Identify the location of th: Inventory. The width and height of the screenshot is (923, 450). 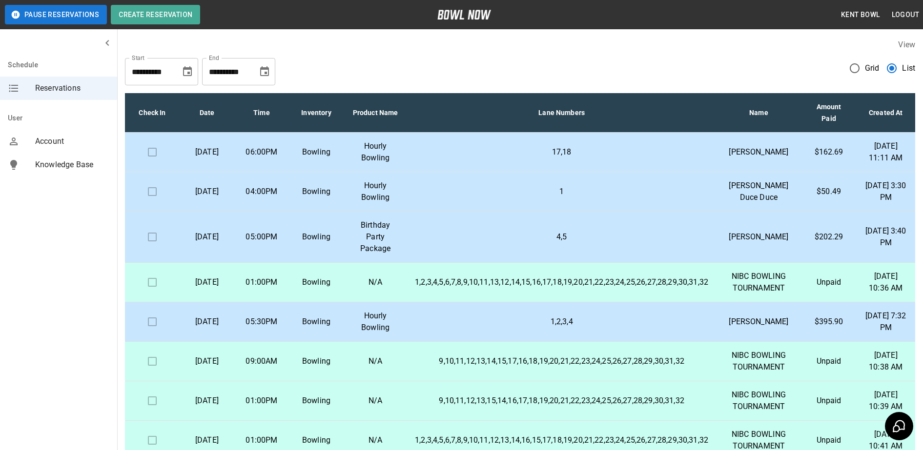
(316, 113).